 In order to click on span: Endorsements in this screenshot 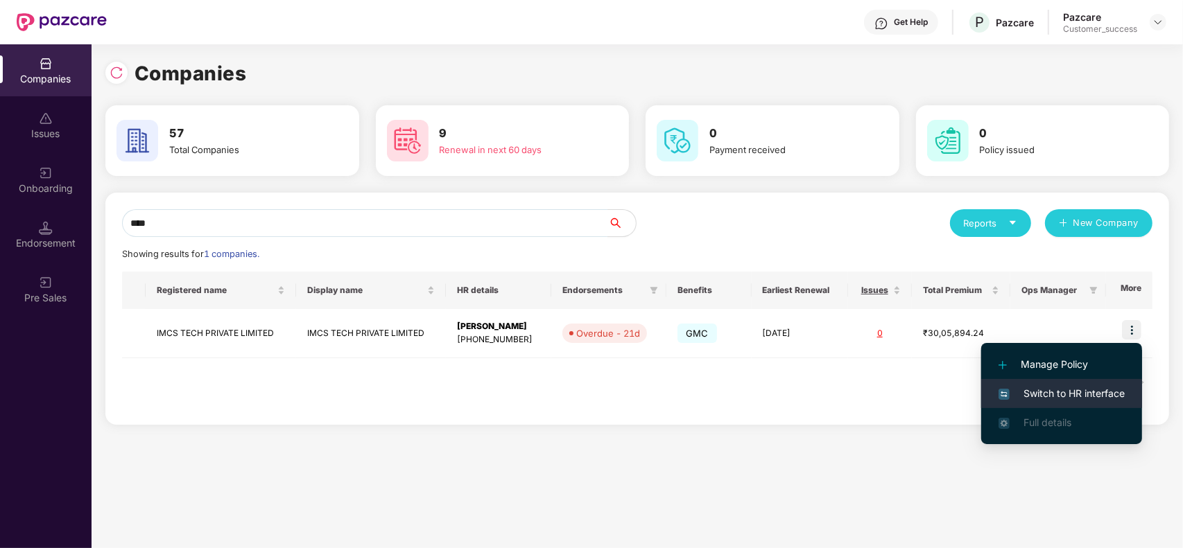, I will do `click(603, 290)`.